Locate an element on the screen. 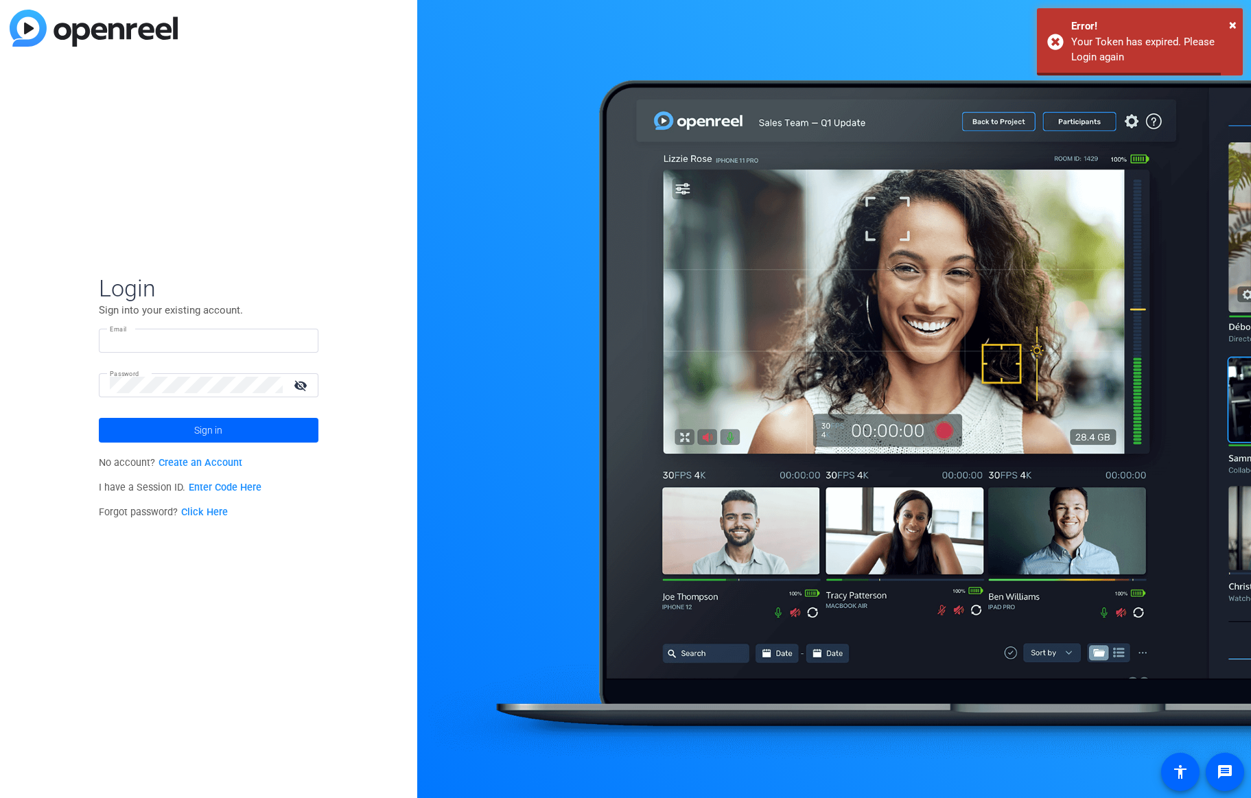 Image resolution: width=1251 pixels, height=798 pixels. button: Close is located at coordinates (1233, 25).